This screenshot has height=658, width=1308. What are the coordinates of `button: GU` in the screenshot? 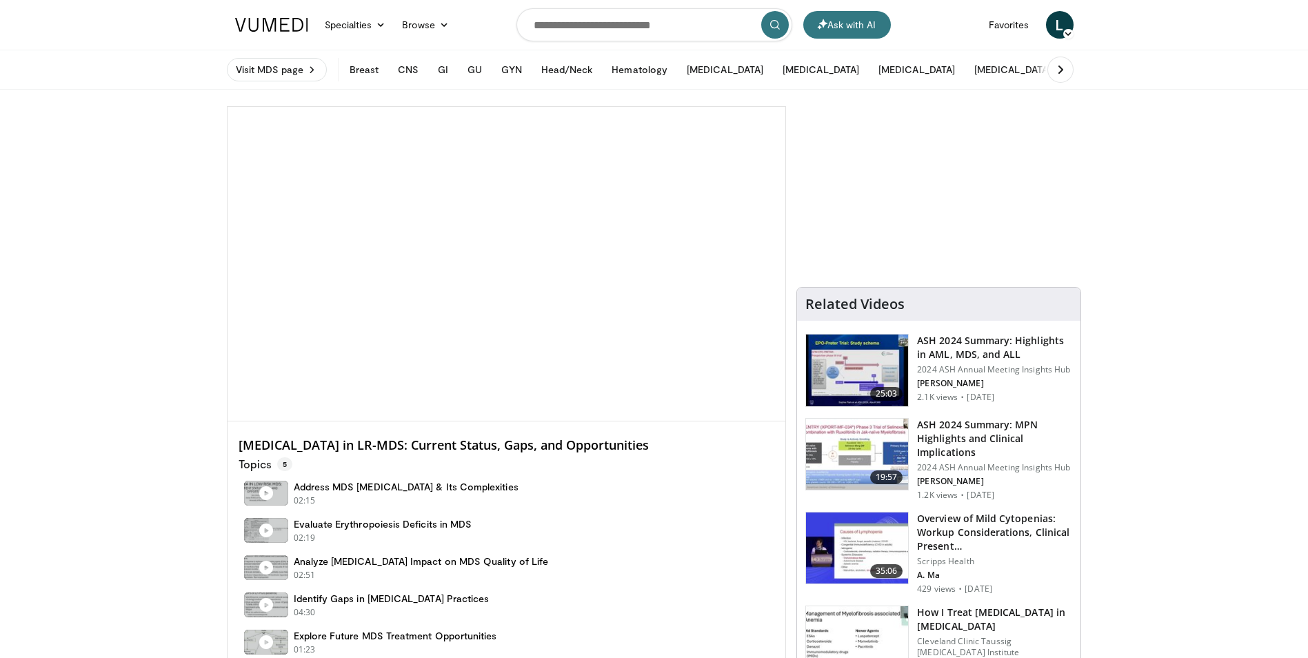 It's located at (474, 70).